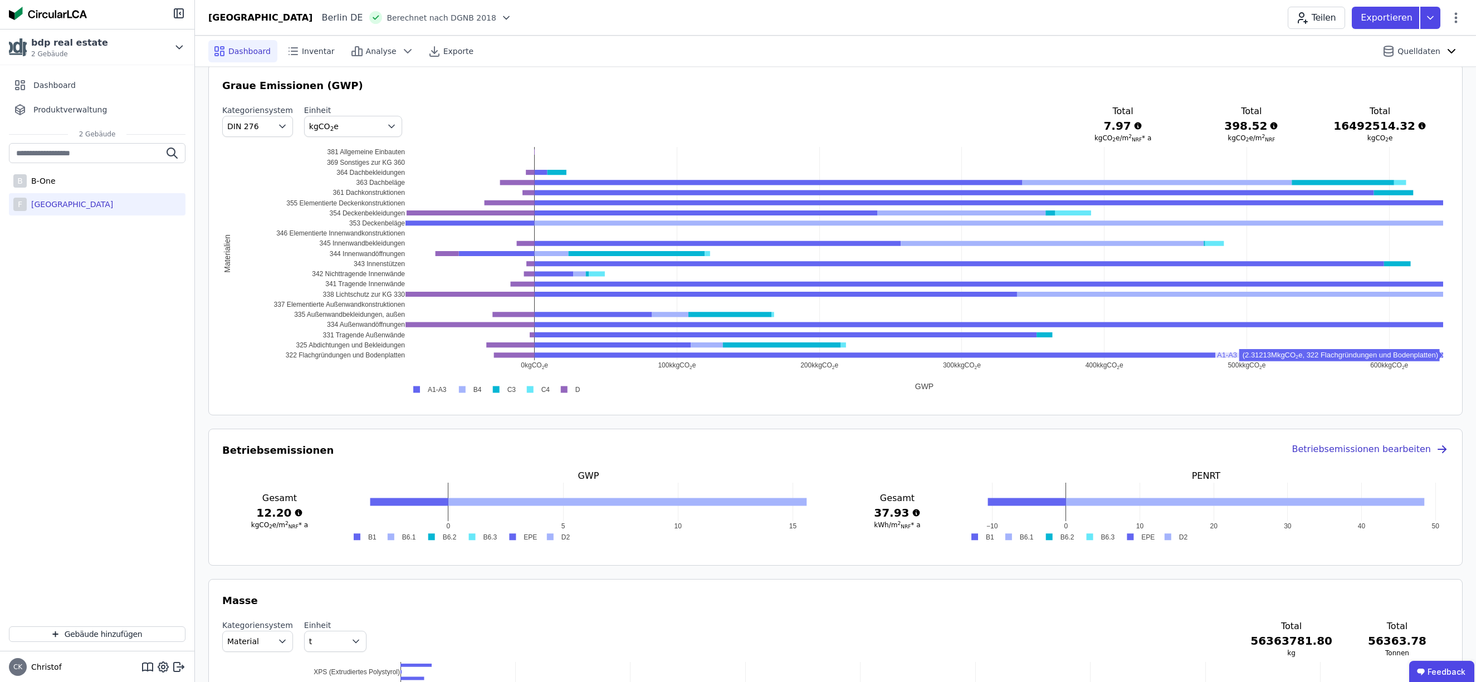 Image resolution: width=1476 pixels, height=682 pixels. I want to click on button: Teilen, so click(1316, 18).